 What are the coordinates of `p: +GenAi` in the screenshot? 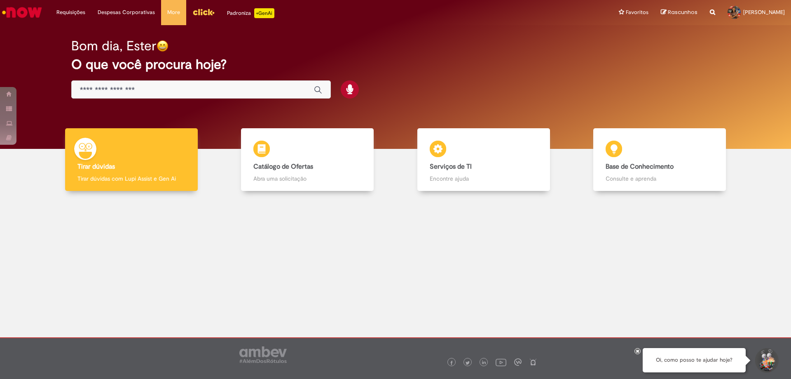 It's located at (264, 13).